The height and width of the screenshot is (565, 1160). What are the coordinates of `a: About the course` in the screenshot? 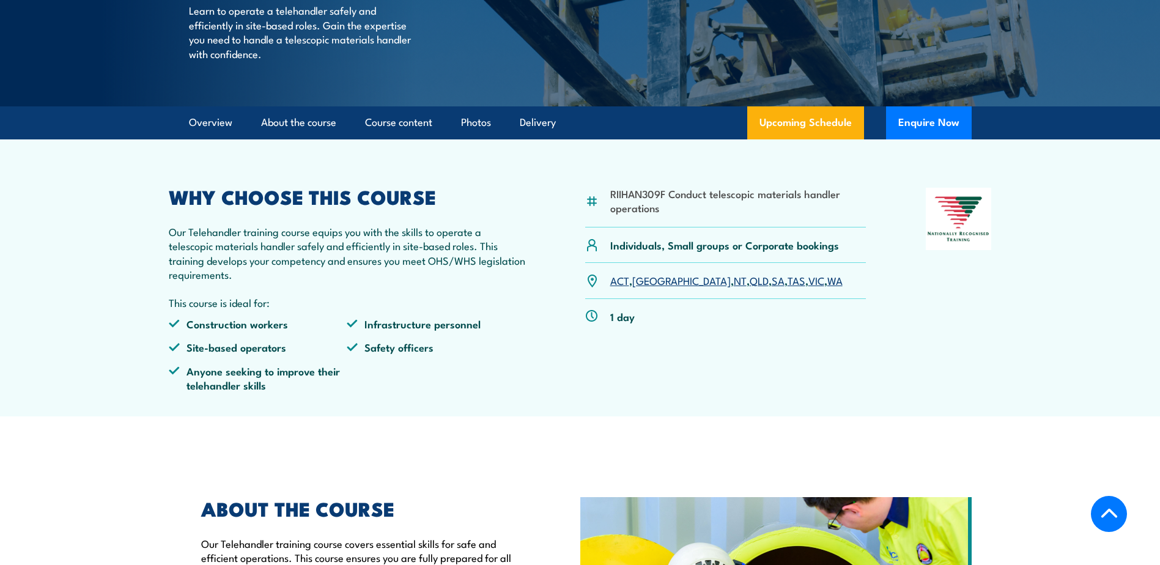 It's located at (298, 122).